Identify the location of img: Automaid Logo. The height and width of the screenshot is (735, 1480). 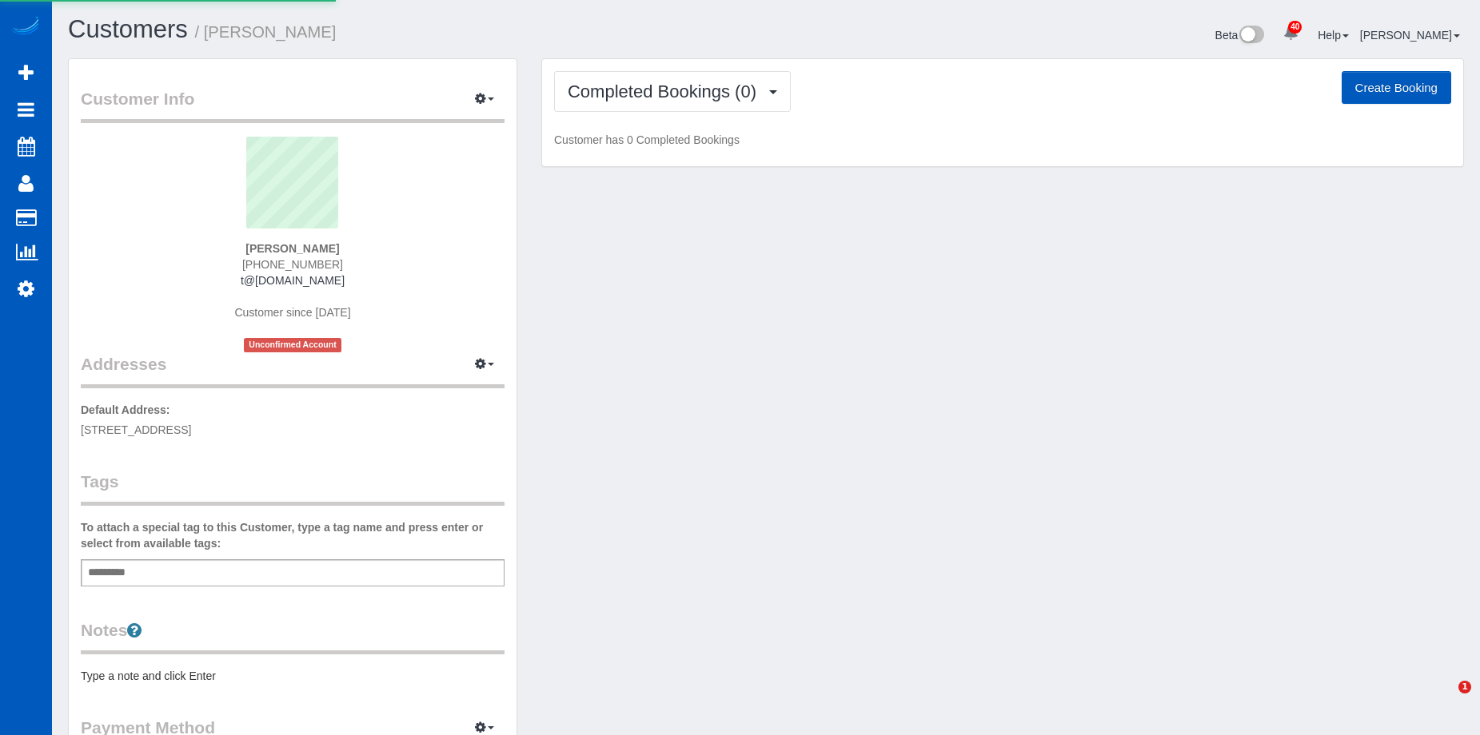
(26, 27).